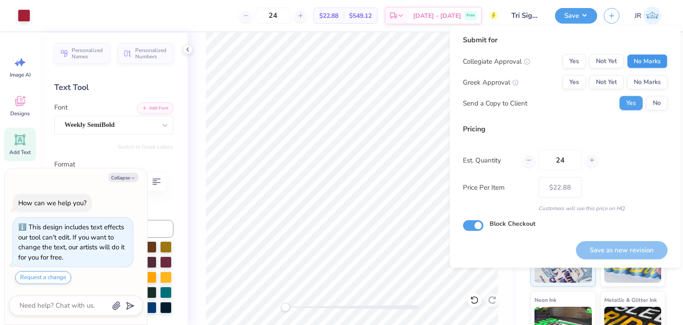 This screenshot has width=683, height=325. What do you see at coordinates (43, 277) in the screenshot?
I see `button: Request a change` at bounding box center [43, 277].